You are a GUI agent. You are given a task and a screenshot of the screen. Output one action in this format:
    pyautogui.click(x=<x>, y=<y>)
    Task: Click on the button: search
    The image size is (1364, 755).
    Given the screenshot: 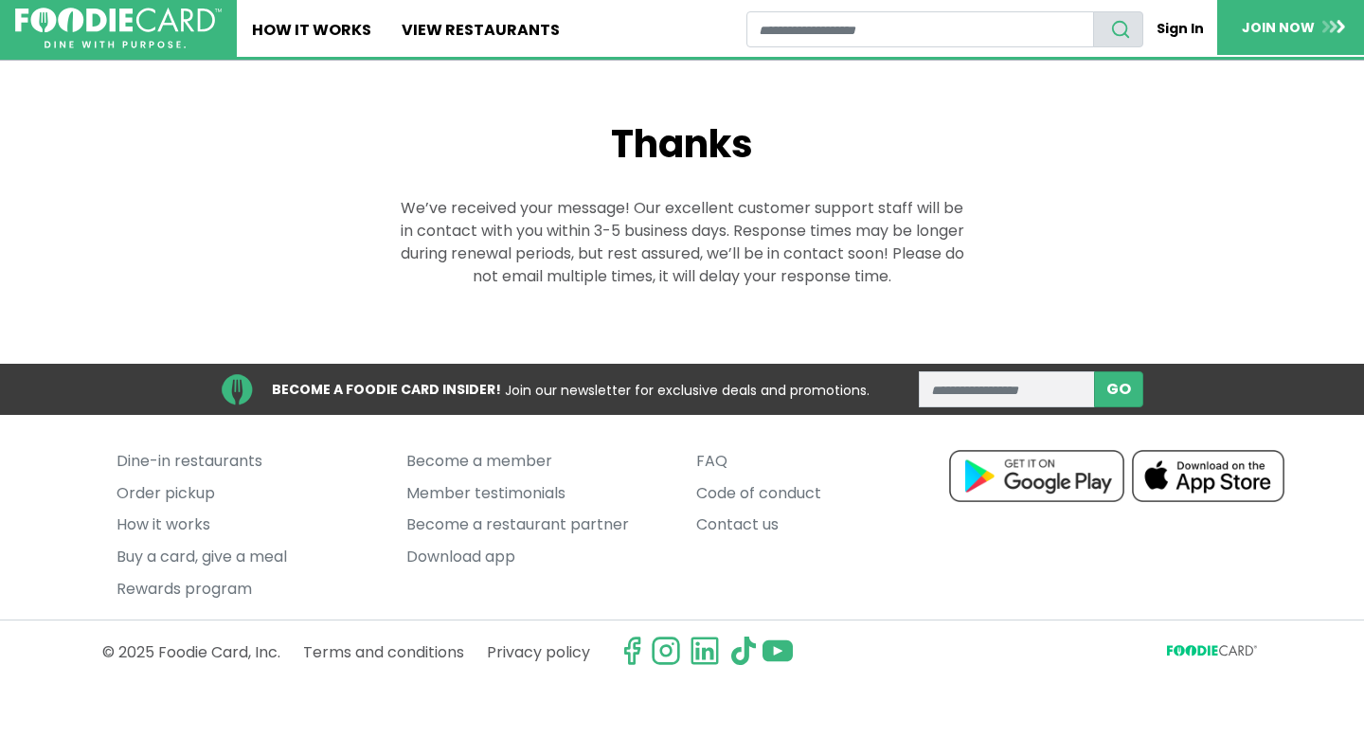 What is the action you would take?
    pyautogui.click(x=1118, y=29)
    